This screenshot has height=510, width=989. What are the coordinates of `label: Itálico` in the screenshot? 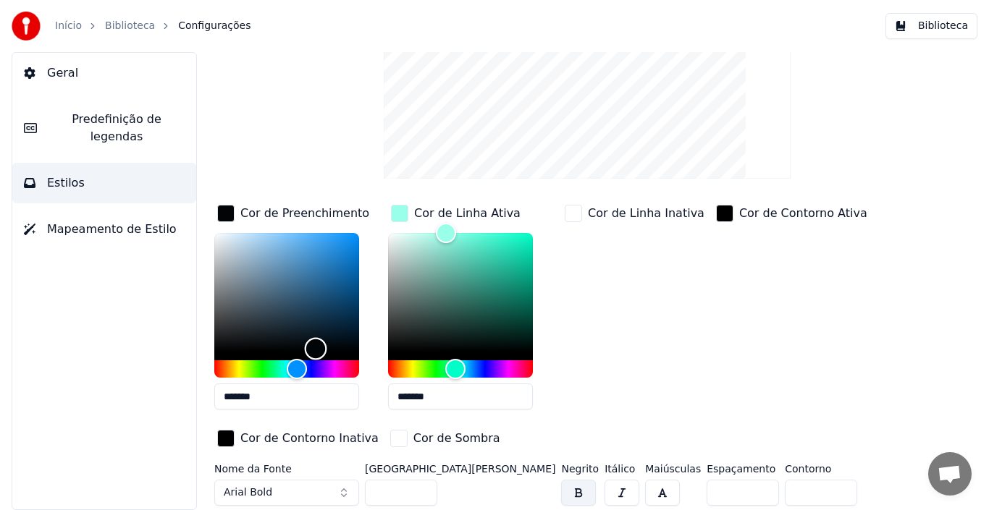 It's located at (622, 469).